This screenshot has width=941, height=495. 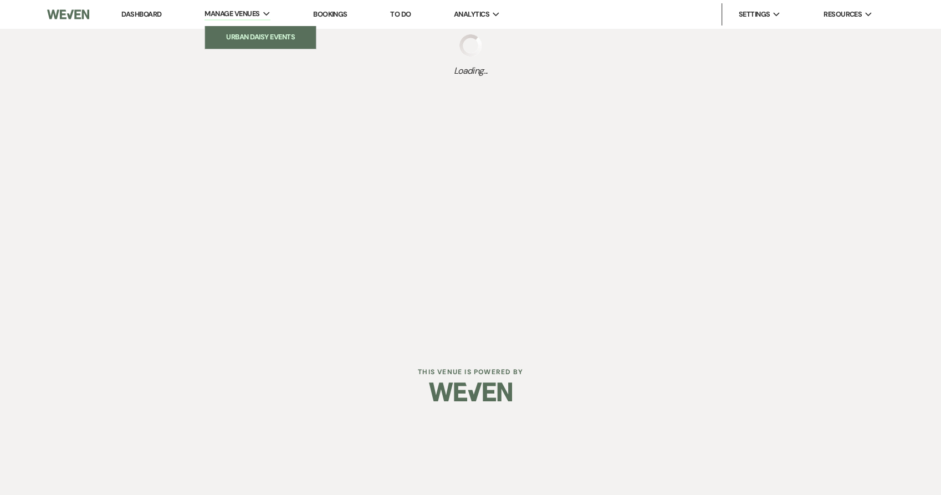 I want to click on a: Bookings, so click(x=330, y=14).